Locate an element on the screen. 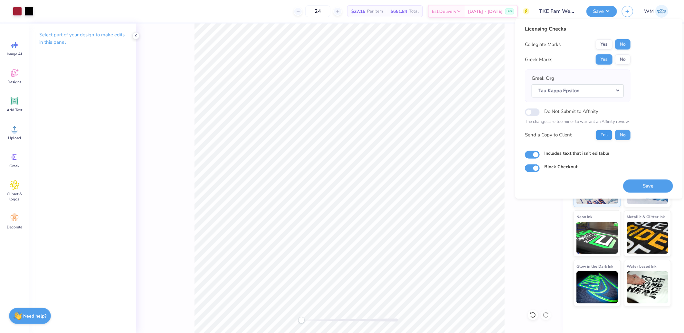  input: Untitled Design is located at coordinates (558, 11).